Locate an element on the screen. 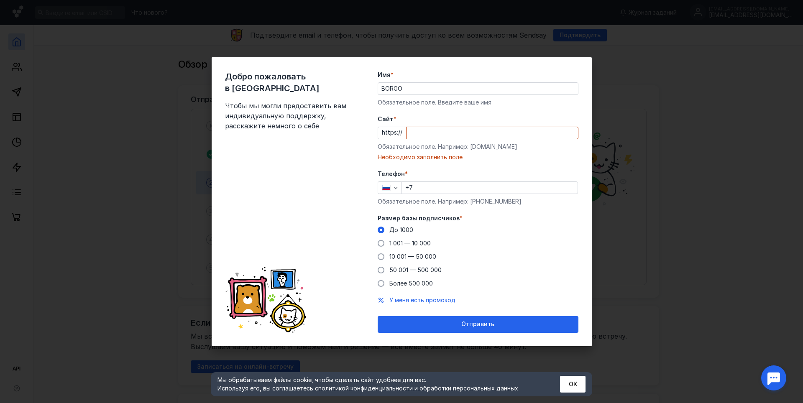  button: ОК is located at coordinates (572, 384).